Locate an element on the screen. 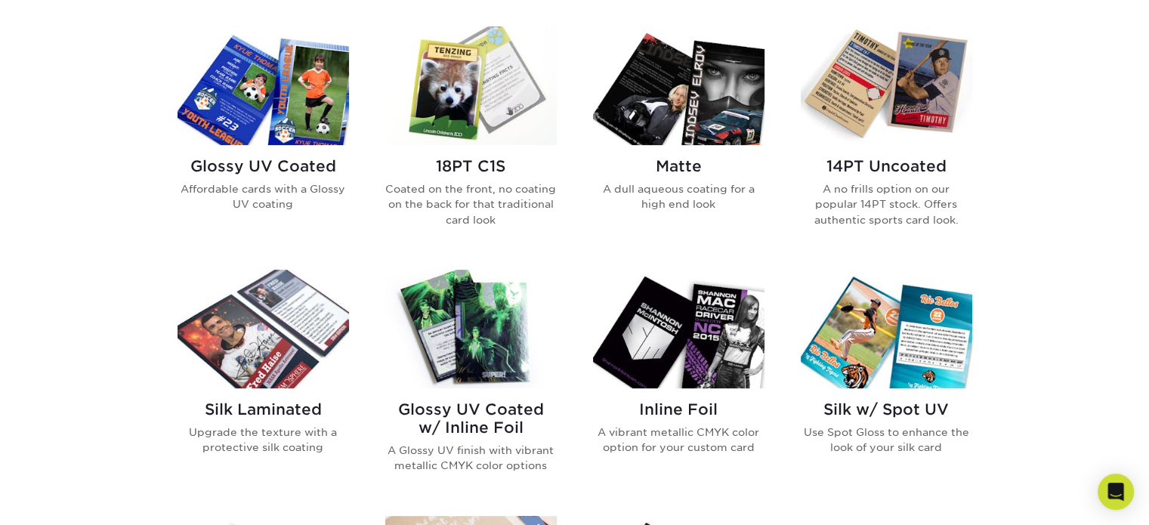 The height and width of the screenshot is (525, 1149). h2: Silk w/ Spot UV is located at coordinates (886, 410).